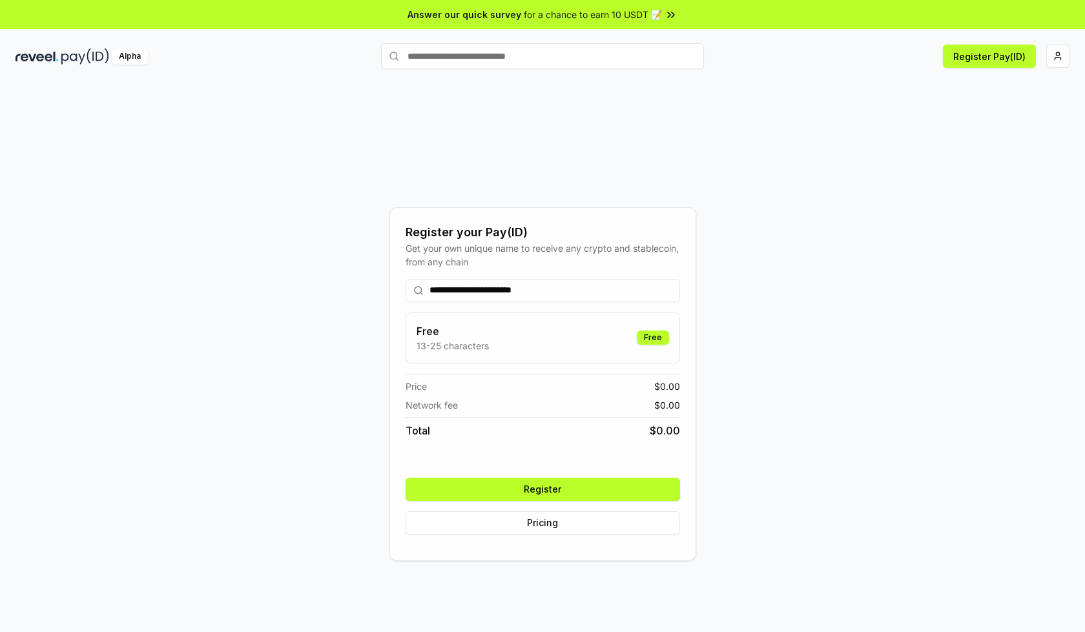  Describe the element at coordinates (416, 386) in the screenshot. I see `span: Price` at that location.